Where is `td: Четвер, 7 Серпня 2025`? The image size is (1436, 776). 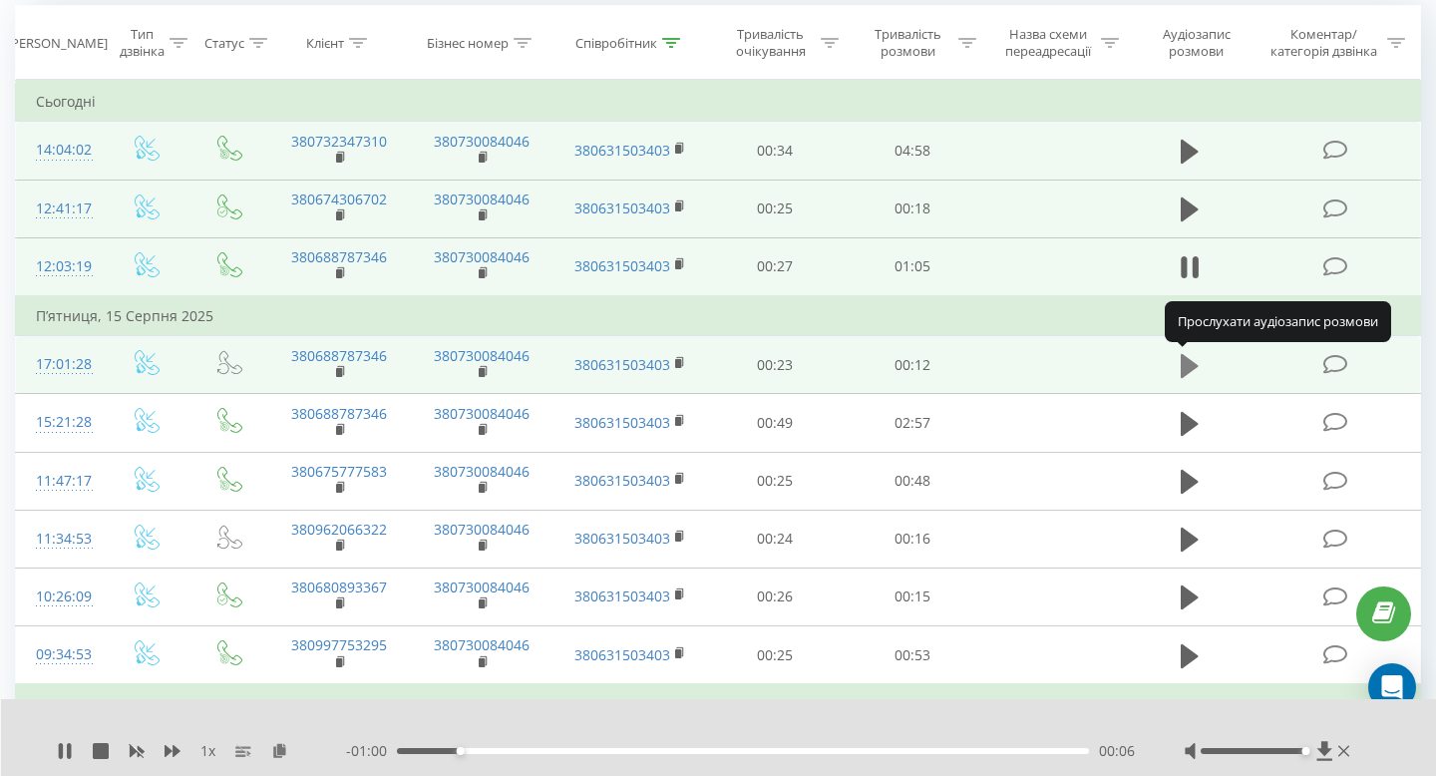
td: Четвер, 7 Серпня 2025 is located at coordinates (718, 704).